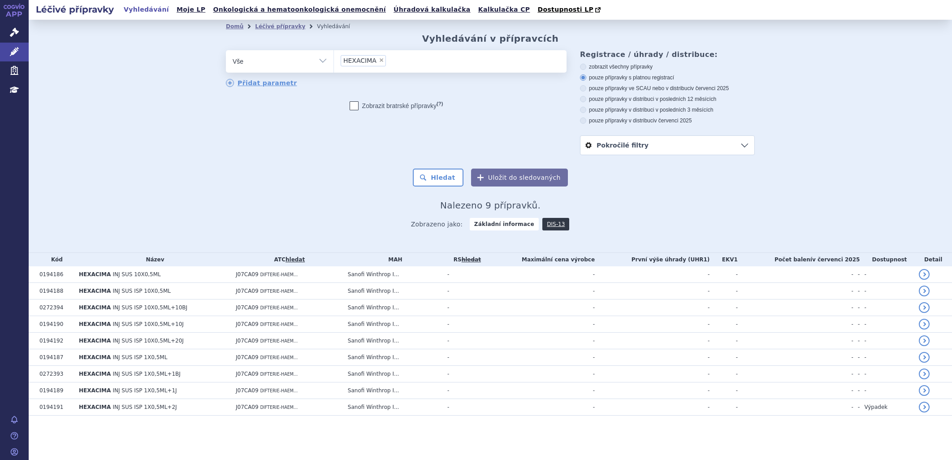 This screenshot has width=952, height=460. What do you see at coordinates (652, 259) in the screenshot?
I see `th: První výše úhrady (UHR1)` at bounding box center [652, 259].